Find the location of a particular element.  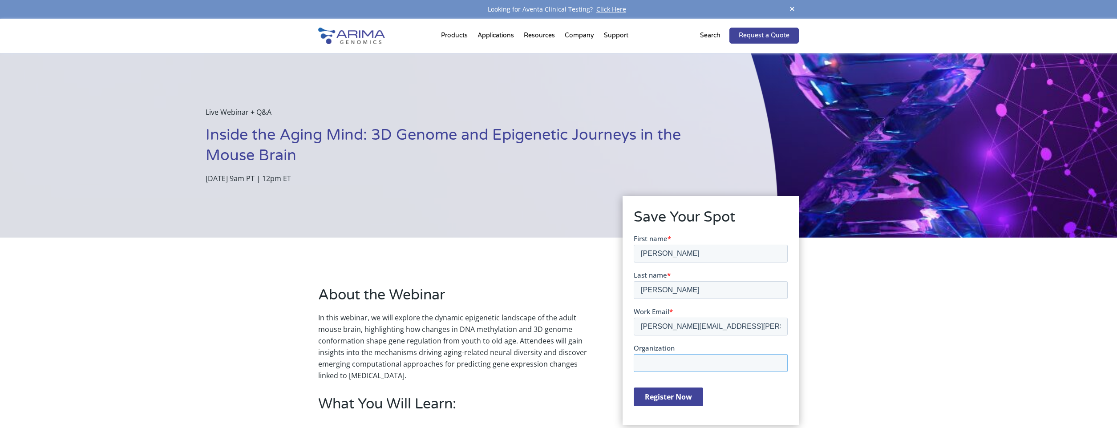

img: Arima-Genomics-logo is located at coordinates (351, 36).